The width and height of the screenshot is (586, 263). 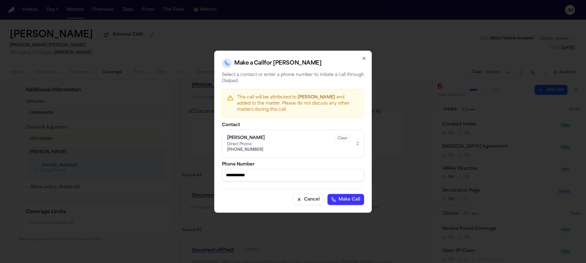 I want to click on button: Make Call, so click(x=345, y=199).